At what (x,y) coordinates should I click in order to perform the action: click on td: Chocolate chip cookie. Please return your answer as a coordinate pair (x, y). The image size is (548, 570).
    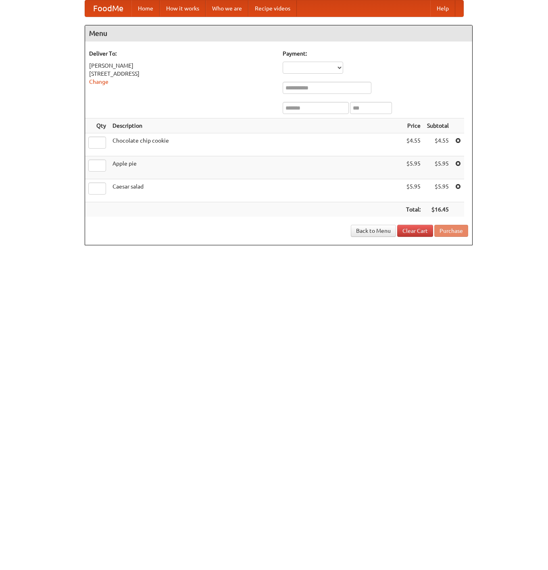
    Looking at the image, I should click on (256, 145).